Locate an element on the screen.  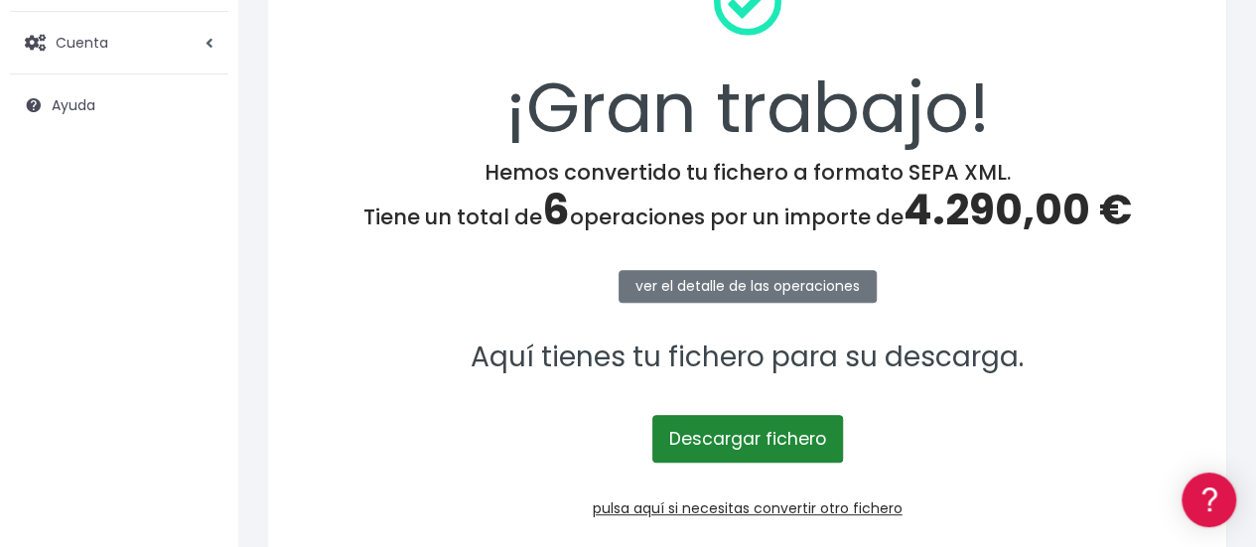
a: Ayuda is located at coordinates (119, 105).